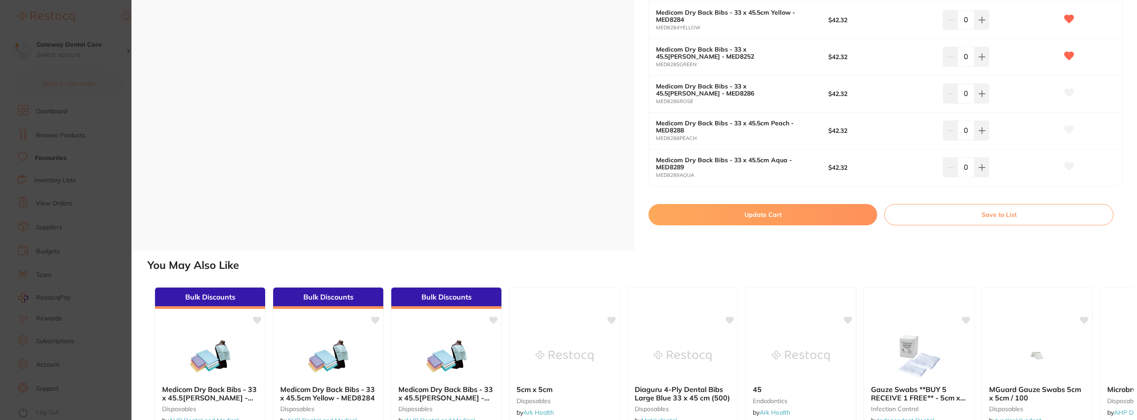 The width and height of the screenshot is (1137, 420). Describe the element at coordinates (742, 138) in the screenshot. I see `small: MED8288PEACH` at that location.